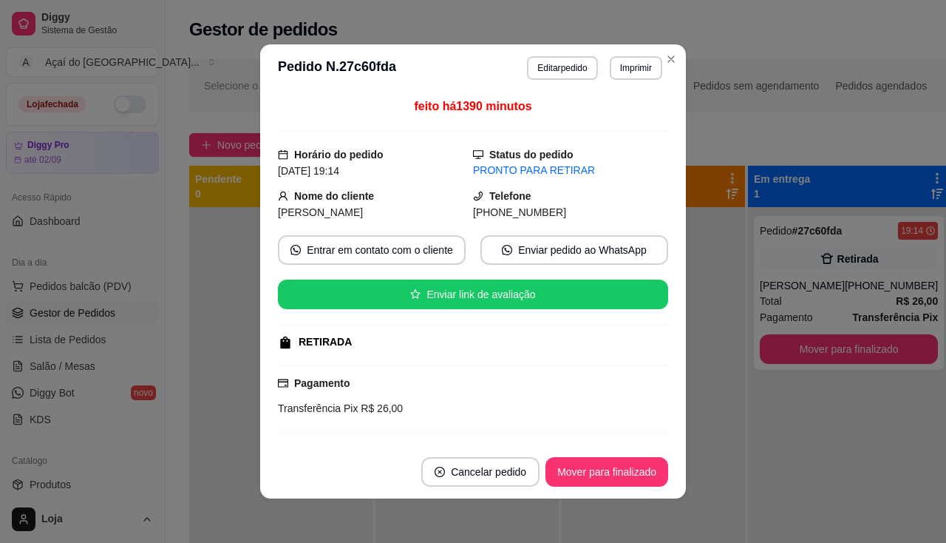  I want to click on button: Mover para finalizado, so click(607, 472).